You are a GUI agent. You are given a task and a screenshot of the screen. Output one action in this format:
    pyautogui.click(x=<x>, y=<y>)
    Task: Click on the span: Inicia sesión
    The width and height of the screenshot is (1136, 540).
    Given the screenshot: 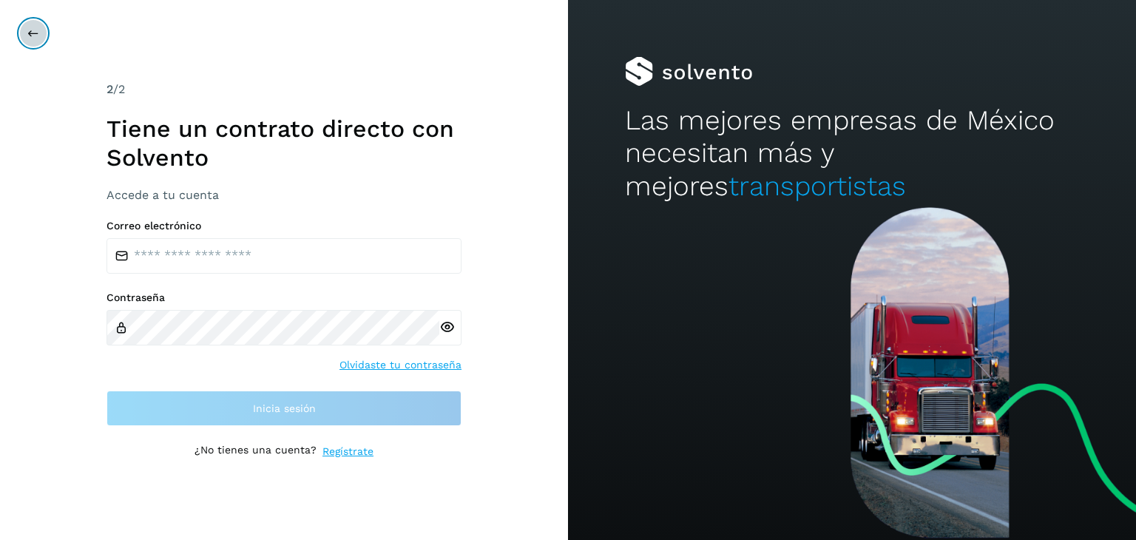 What is the action you would take?
    pyautogui.click(x=284, y=408)
    